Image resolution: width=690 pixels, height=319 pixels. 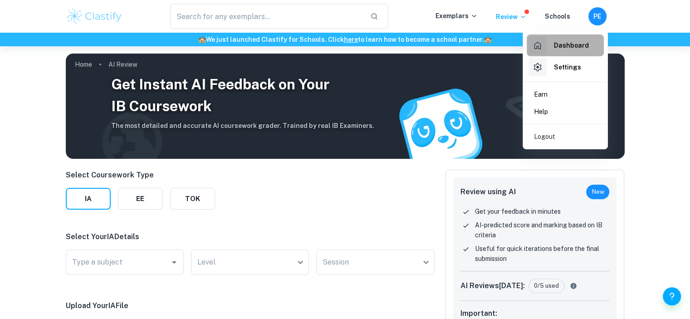 What do you see at coordinates (544, 137) in the screenshot?
I see `p: Logout` at bounding box center [544, 137].